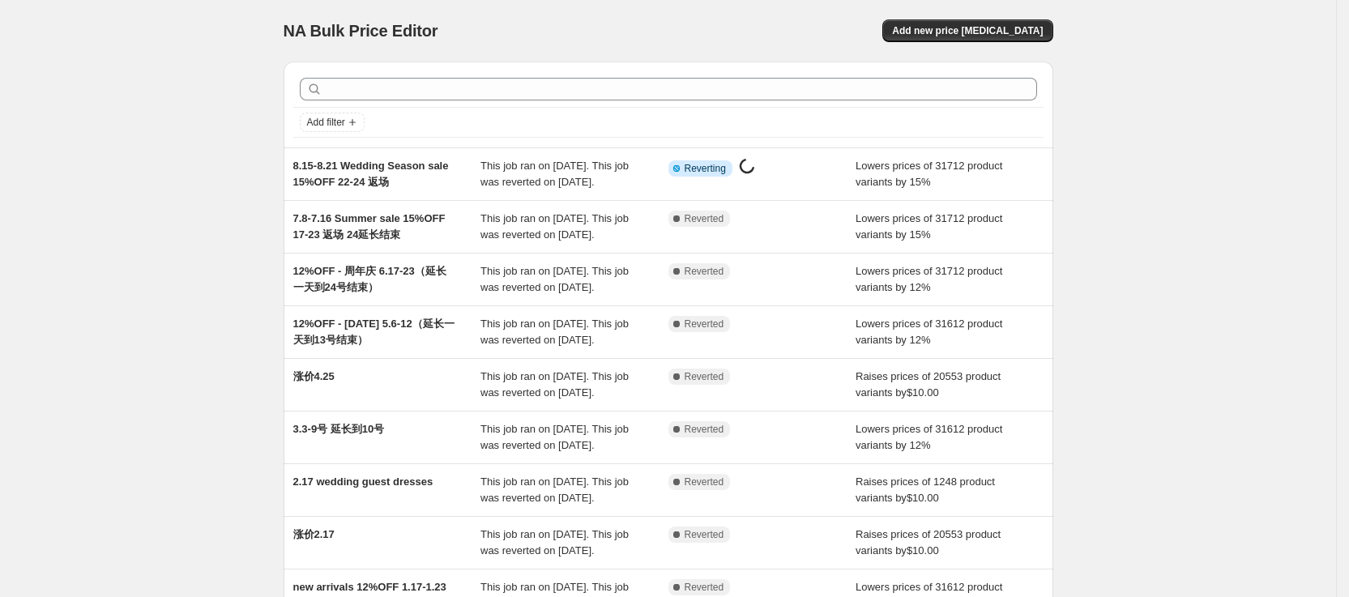 This screenshot has height=597, width=1349. What do you see at coordinates (371, 173) in the screenshot?
I see `span: 8.15-8.21 Wedding Season sale 15%OFF 22-24 返场` at bounding box center [371, 173].